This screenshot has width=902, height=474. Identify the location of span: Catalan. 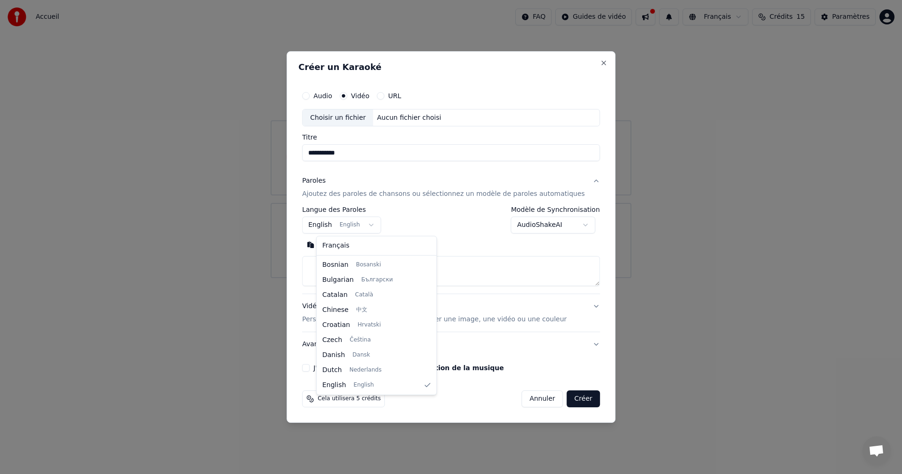
(335, 295).